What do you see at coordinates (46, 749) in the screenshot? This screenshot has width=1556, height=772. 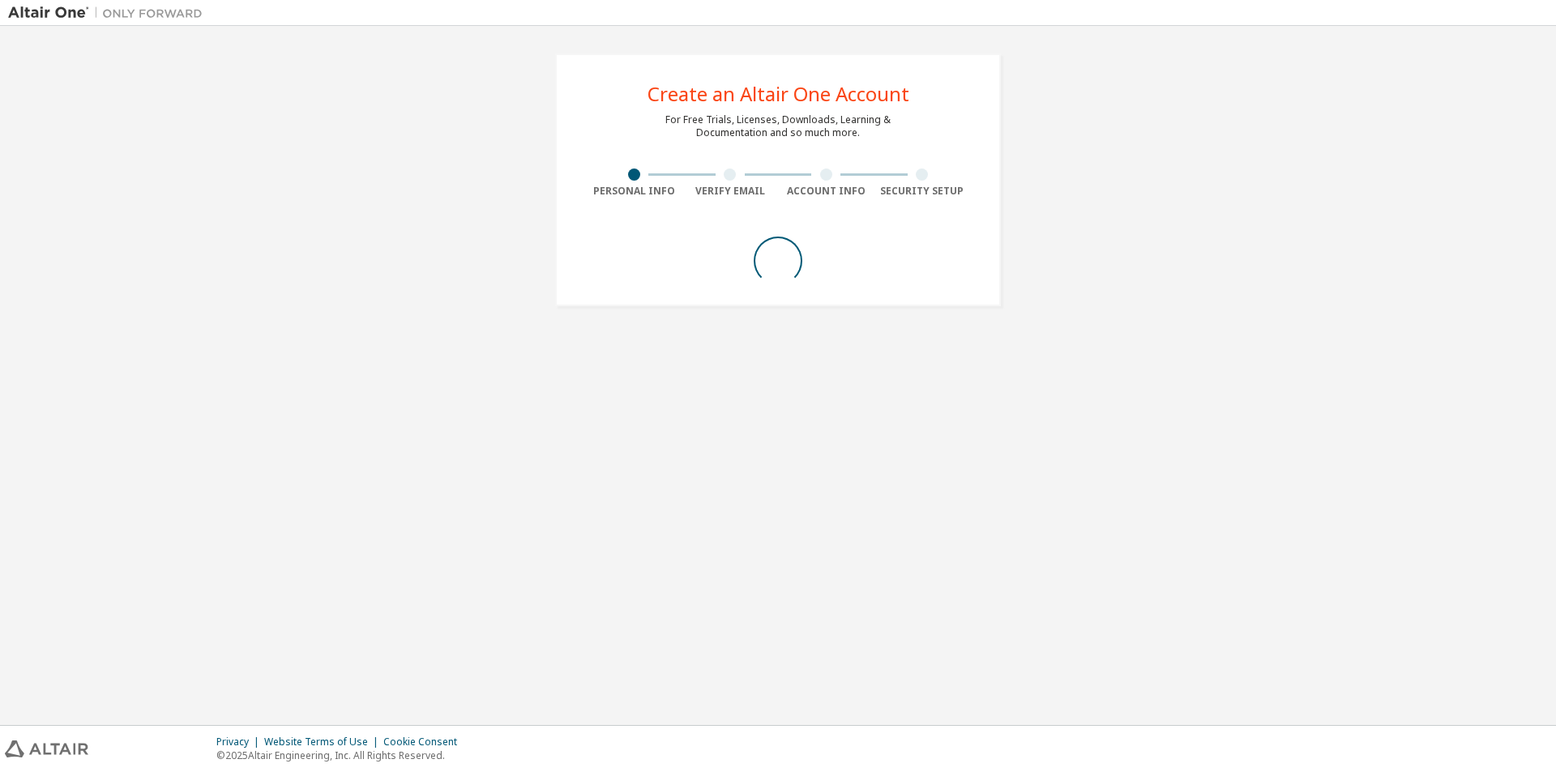 I see `img: altair_logo.svg` at bounding box center [46, 749].